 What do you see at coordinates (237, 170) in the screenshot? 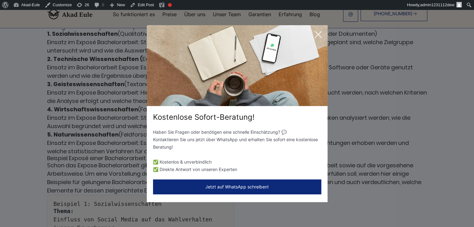
I see `li: ✅ Direkte Antwort von unseren Experten` at bounding box center [237, 170].